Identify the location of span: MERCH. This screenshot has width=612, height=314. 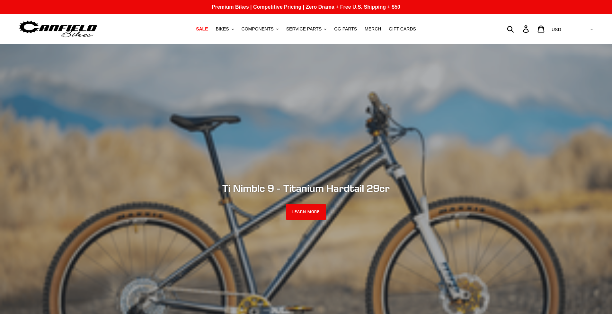
(373, 29).